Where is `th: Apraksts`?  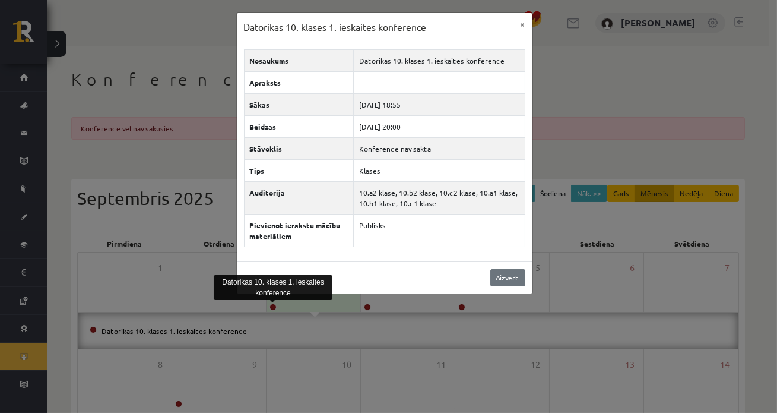
th: Apraksts is located at coordinates (299, 82).